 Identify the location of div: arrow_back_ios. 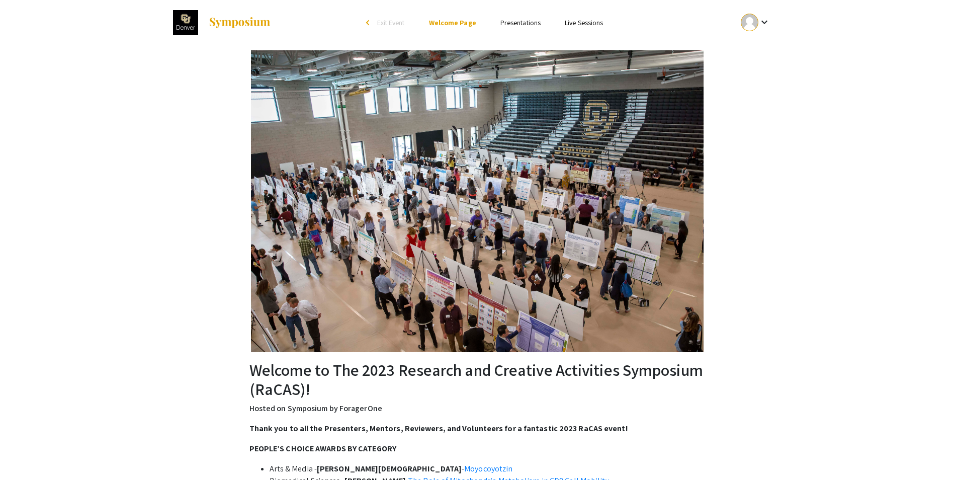
(369, 23).